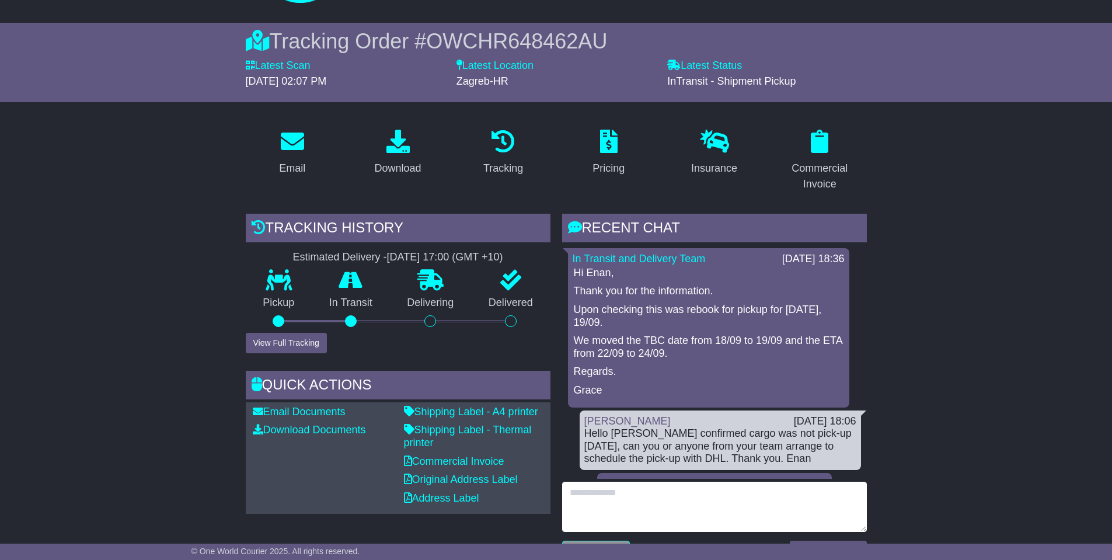  I want to click on p: Grace, so click(709, 391).